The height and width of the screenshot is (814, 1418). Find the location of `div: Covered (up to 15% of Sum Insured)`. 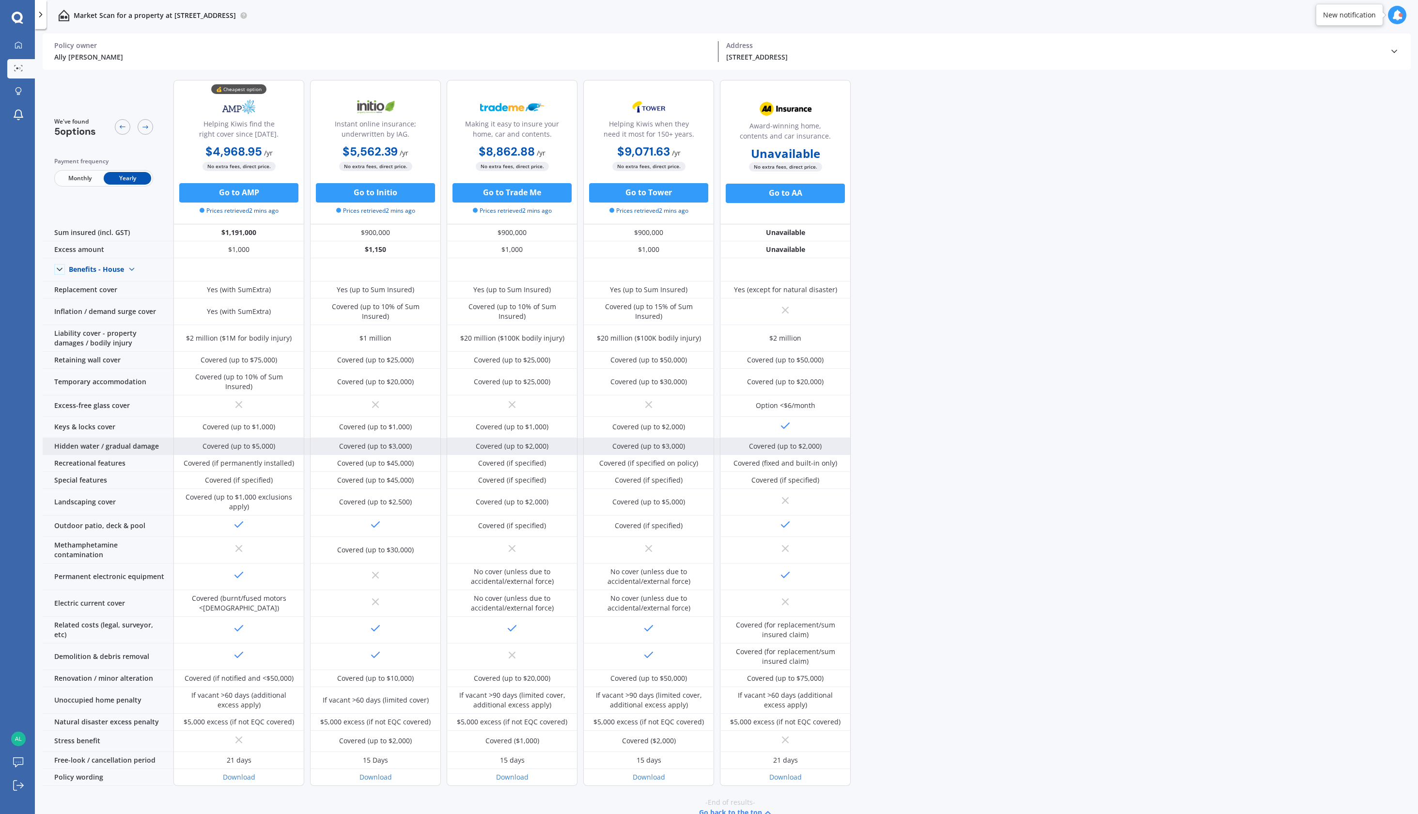

div: Covered (up to 15% of Sum Insured) is located at coordinates (649, 312).